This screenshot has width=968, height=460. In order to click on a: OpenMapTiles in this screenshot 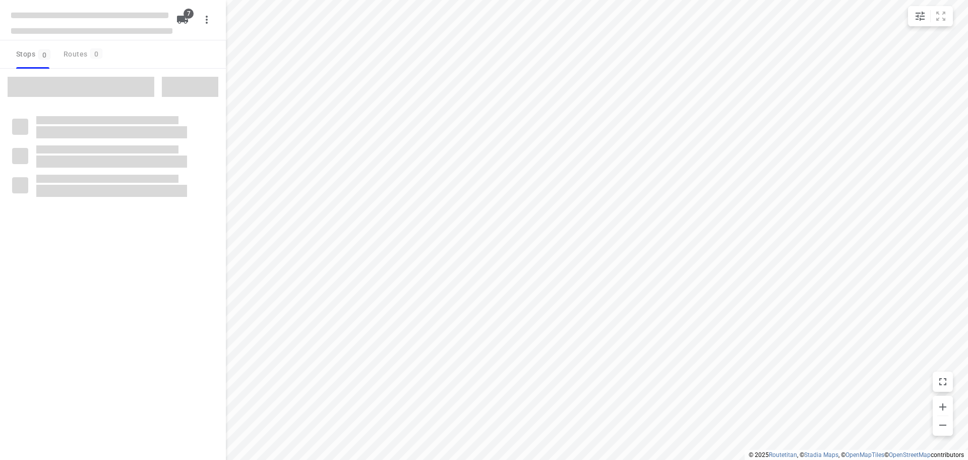, I will do `click(865, 454)`.